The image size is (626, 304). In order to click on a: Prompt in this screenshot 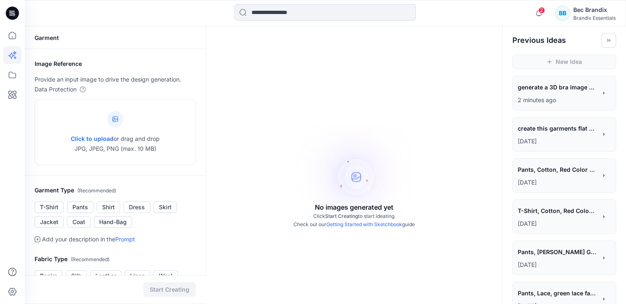, I will do `click(125, 239)`.